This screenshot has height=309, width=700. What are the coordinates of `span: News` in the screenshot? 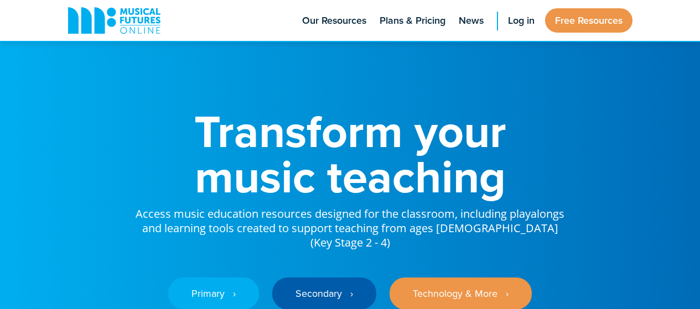 It's located at (471, 20).